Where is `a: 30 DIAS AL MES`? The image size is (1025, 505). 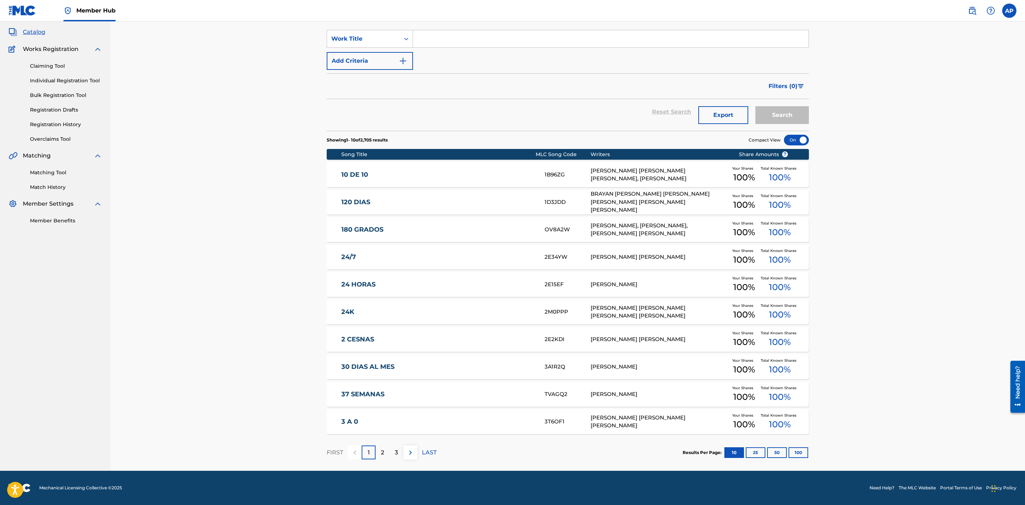
a: 30 DIAS AL MES is located at coordinates (438, 367).